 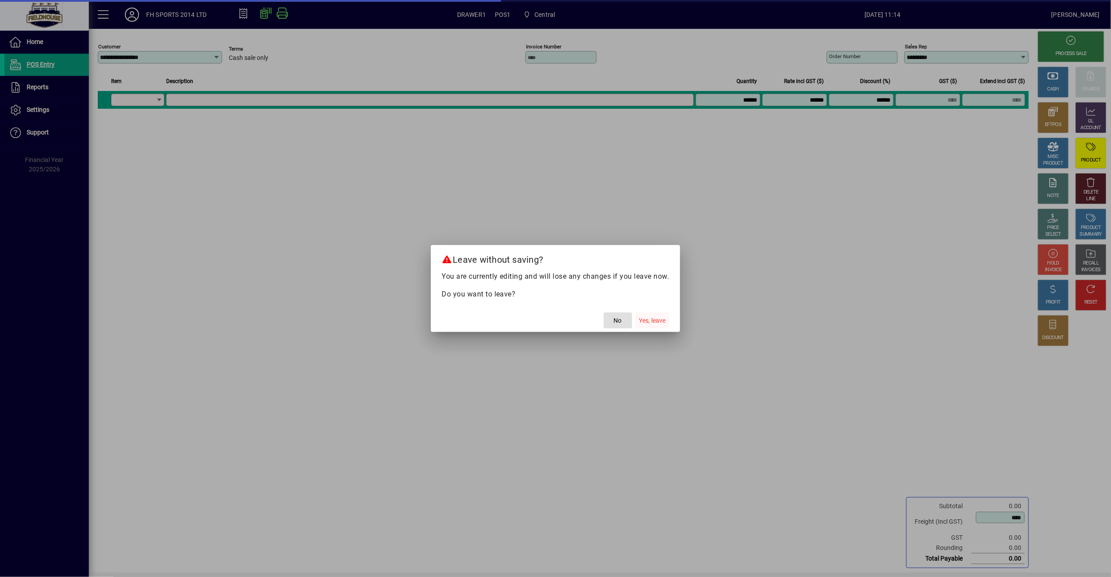 What do you see at coordinates (618, 321) in the screenshot?
I see `span: No` at bounding box center [618, 321].